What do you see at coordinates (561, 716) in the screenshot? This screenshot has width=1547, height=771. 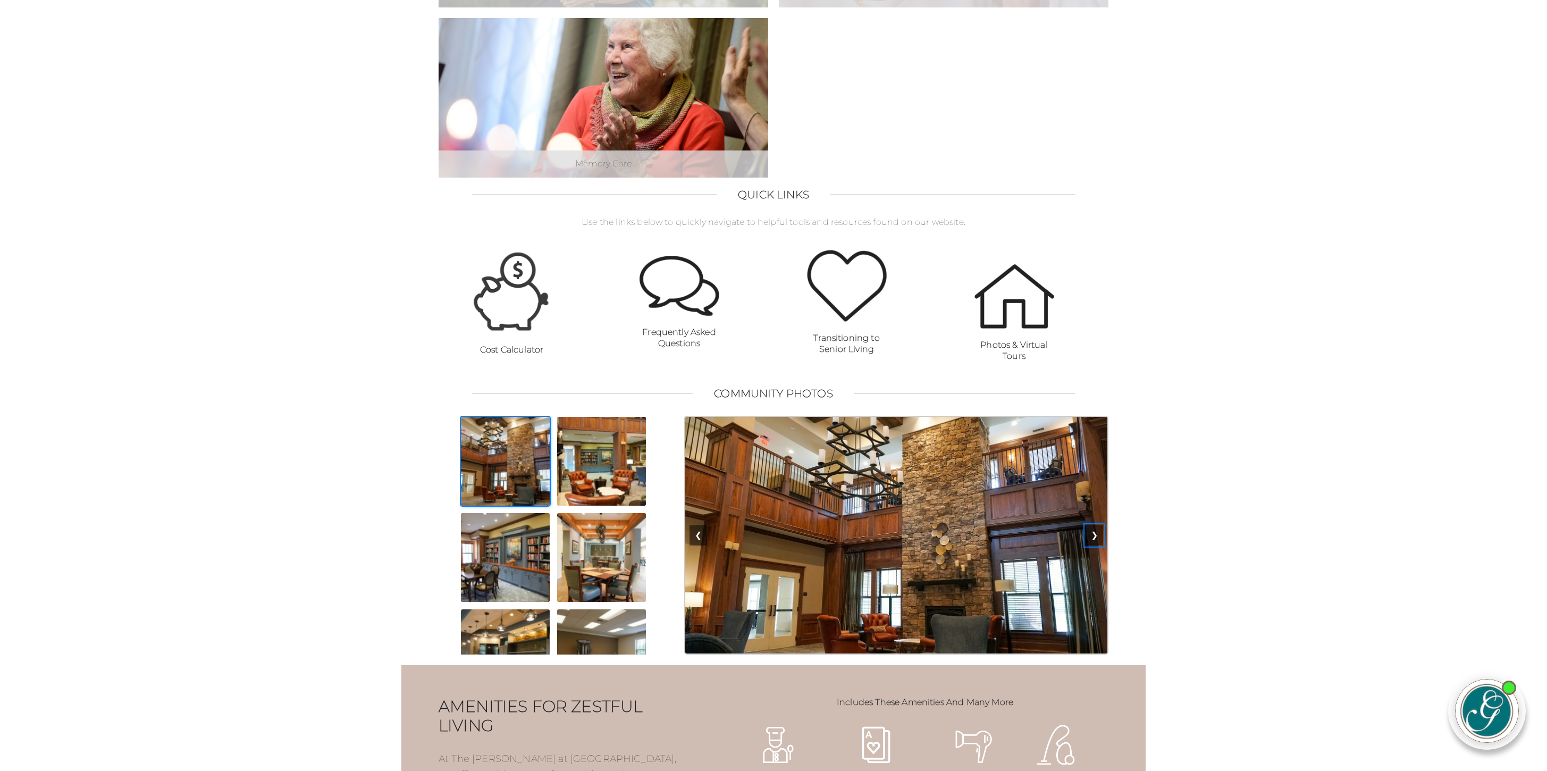 I see `h2: Amenities for Zestful Living` at bounding box center [561, 716].